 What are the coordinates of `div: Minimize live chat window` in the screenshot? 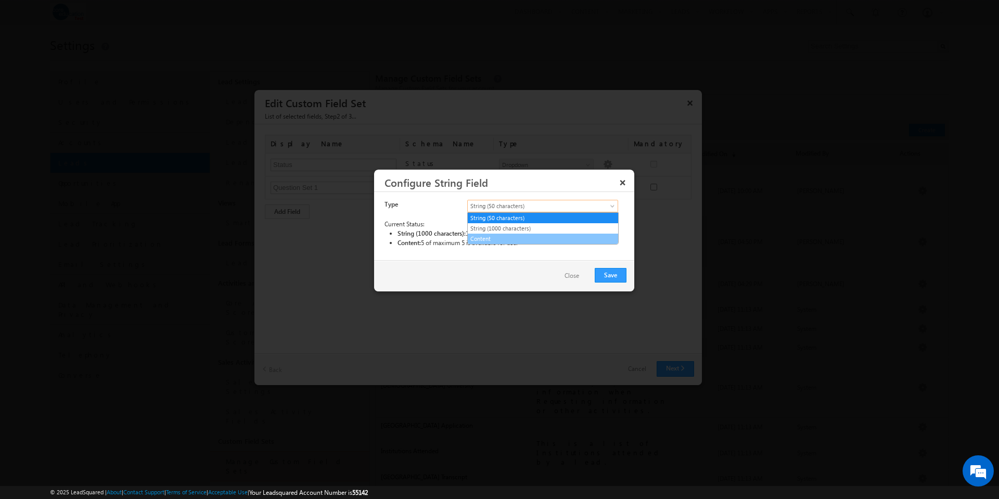 It's located at (183, 18).